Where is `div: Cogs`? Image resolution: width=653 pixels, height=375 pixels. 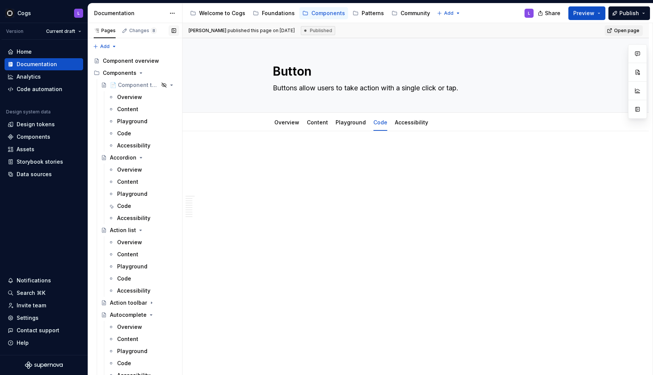 div: Cogs is located at coordinates (24, 13).